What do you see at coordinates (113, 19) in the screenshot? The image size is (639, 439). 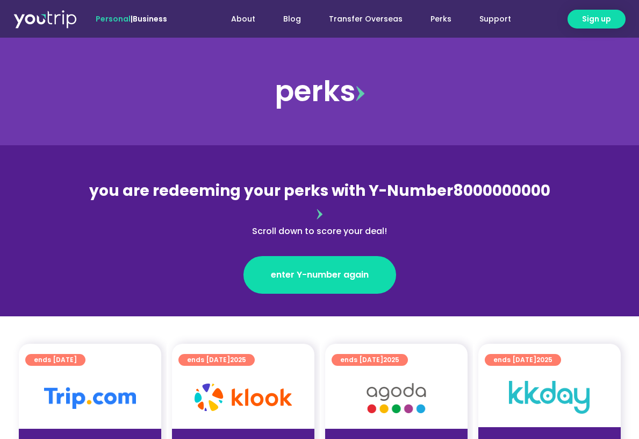 I see `span: Personal` at bounding box center [113, 19].